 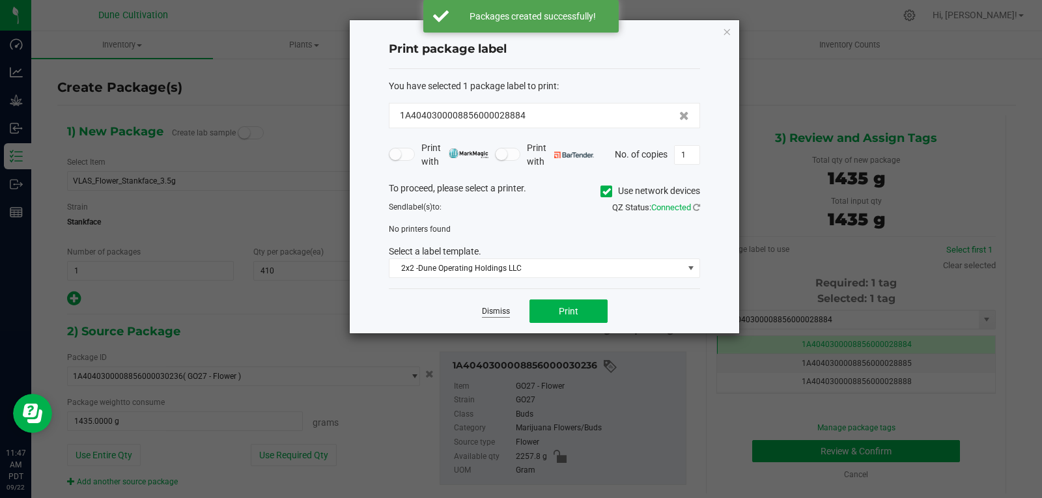 What do you see at coordinates (656, 207) in the screenshot?
I see `span: QZ Status:` at bounding box center [656, 207].